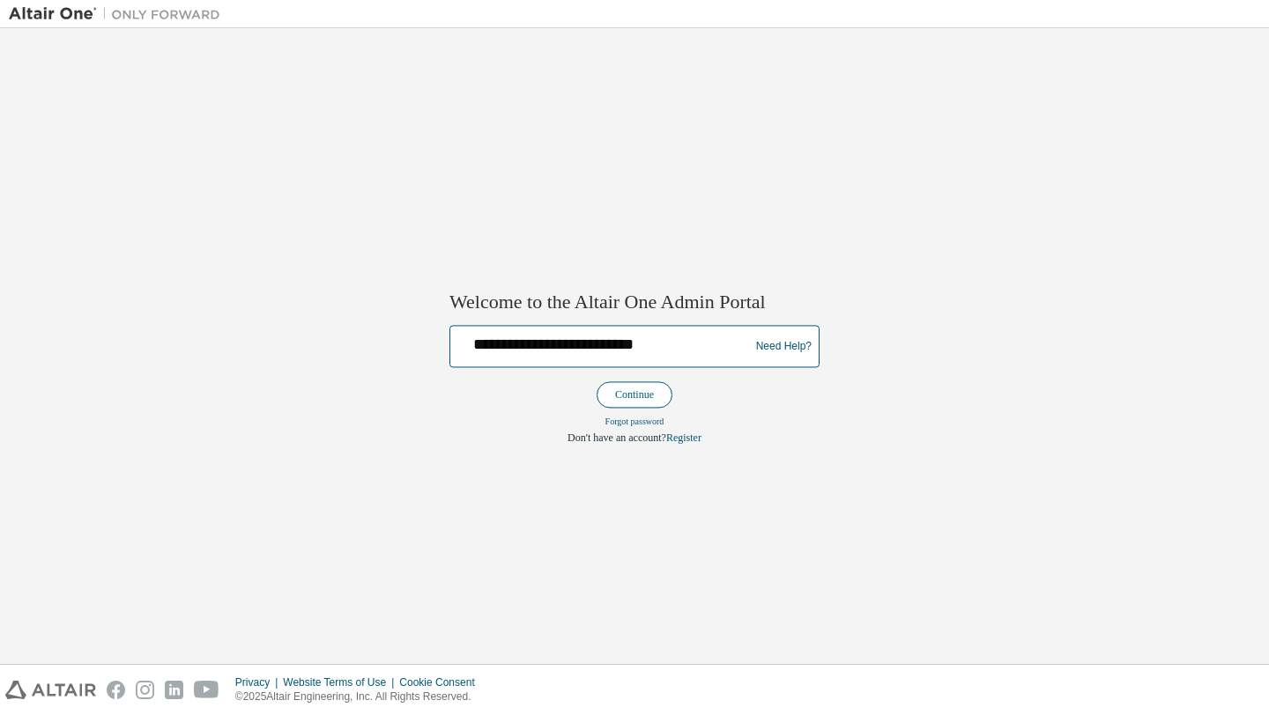  What do you see at coordinates (115, 690) in the screenshot?
I see `img: facebook.svg` at bounding box center [115, 690].